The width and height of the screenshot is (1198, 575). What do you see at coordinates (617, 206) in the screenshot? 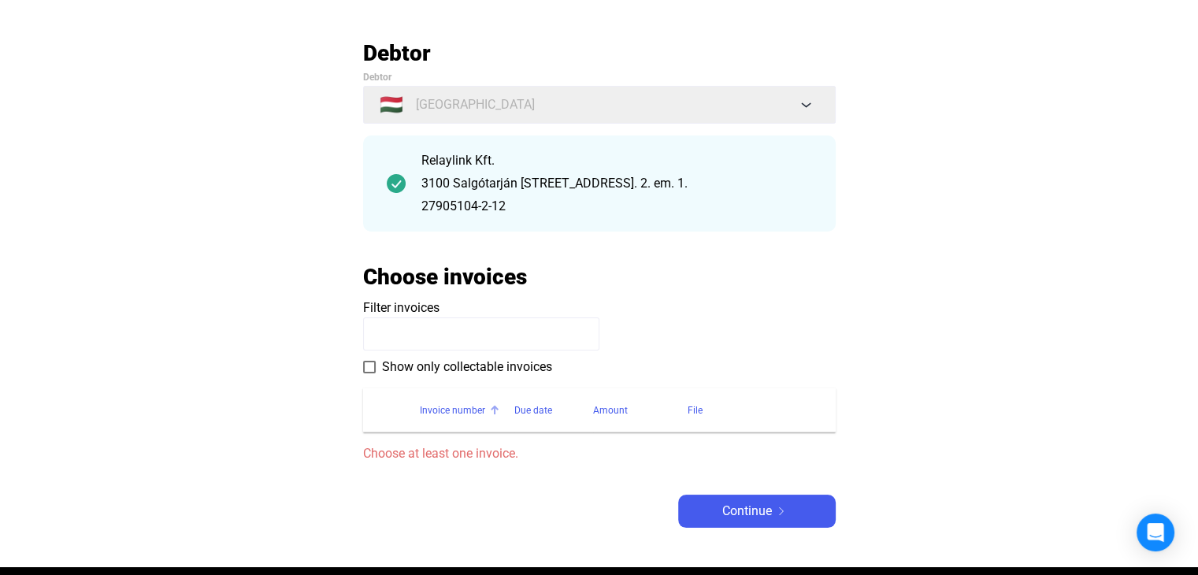
I see `div: 27905104-2-12` at bounding box center [617, 206].